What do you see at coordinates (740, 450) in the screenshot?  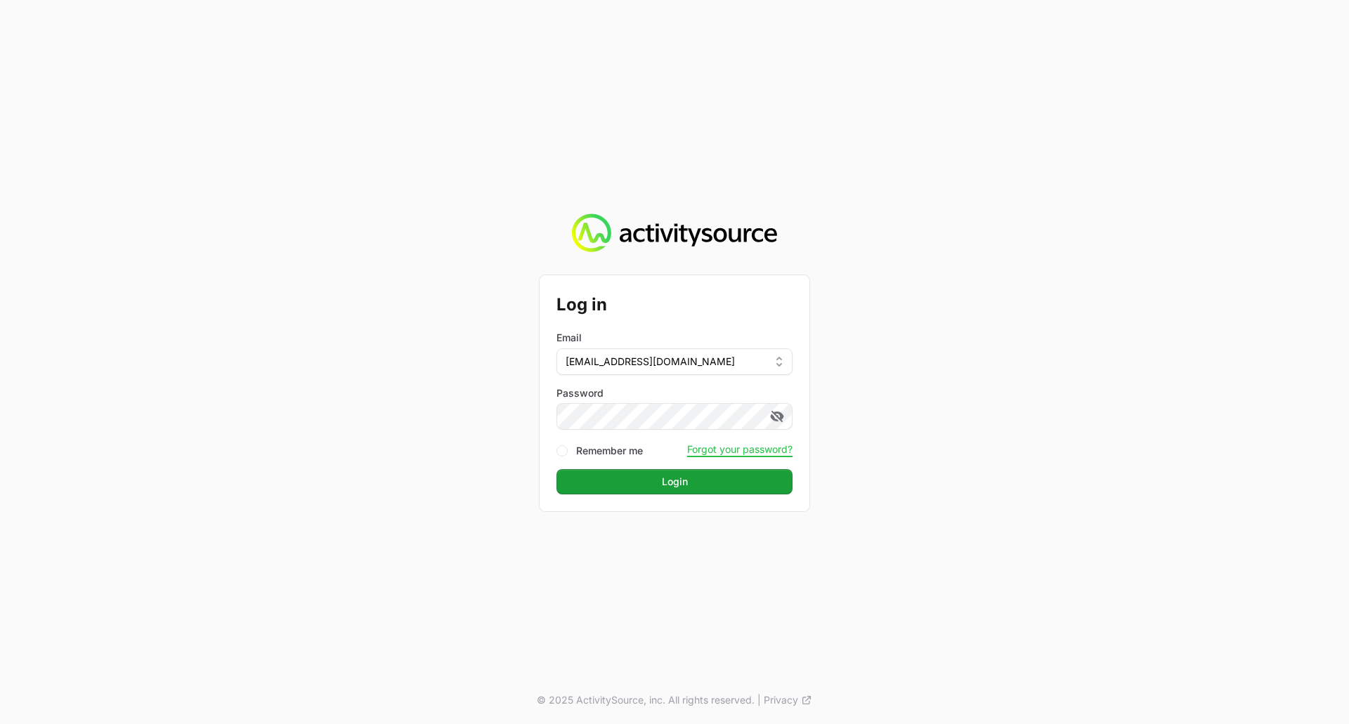 I see `button: Forgot your password?` at bounding box center [740, 450].